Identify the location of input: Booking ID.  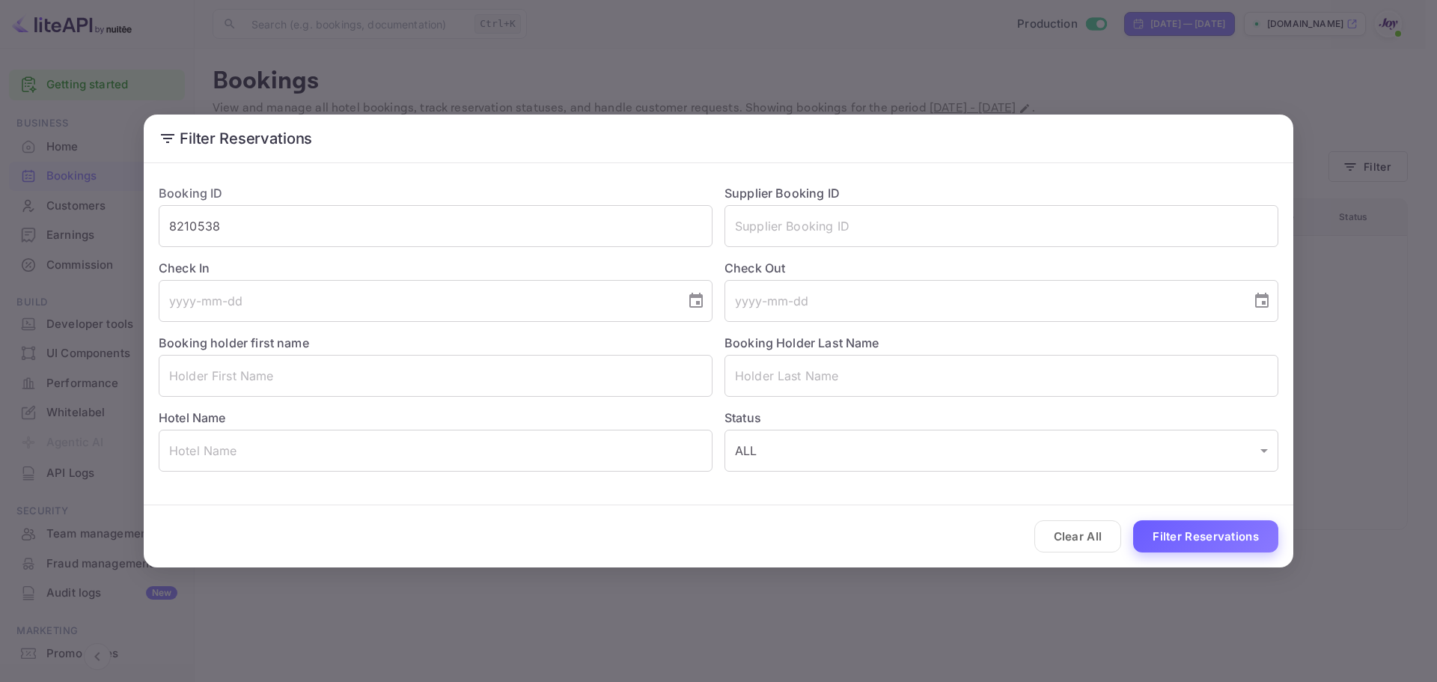
(436, 226).